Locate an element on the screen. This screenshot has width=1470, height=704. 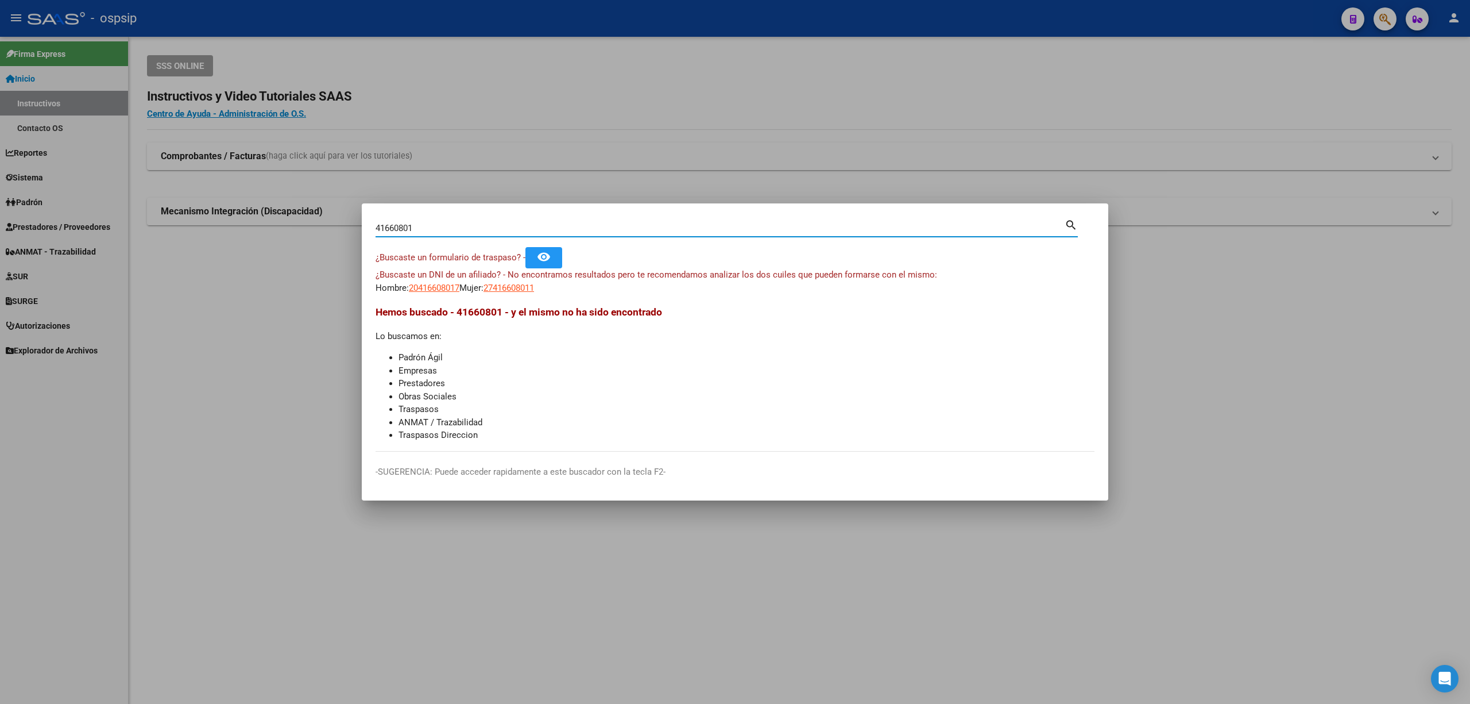
mat-icon: search is located at coordinates (1071, 224).